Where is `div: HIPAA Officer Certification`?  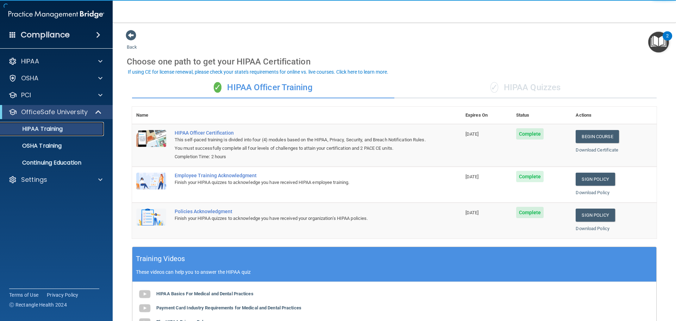 div: HIPAA Officer Certification is located at coordinates (300, 133).